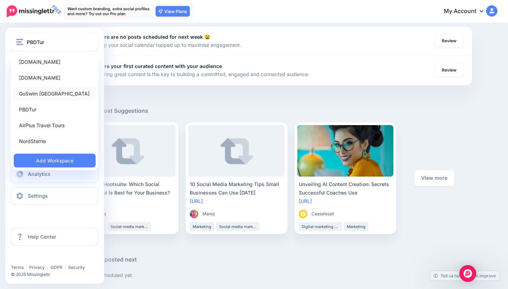 Image resolution: width=508 pixels, height=289 pixels. What do you see at coordinates (274, 259) in the screenshot?
I see `h5: Due to be posted next` at bounding box center [274, 259].